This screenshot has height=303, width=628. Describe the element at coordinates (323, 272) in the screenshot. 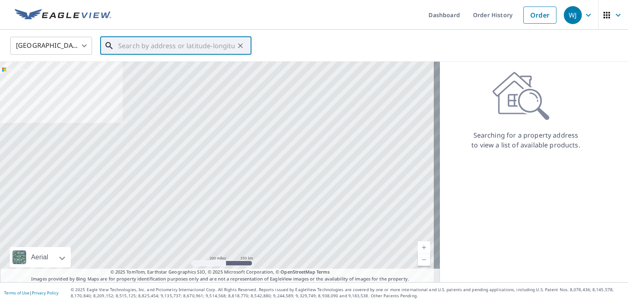

I see `a: Terms` at that location.